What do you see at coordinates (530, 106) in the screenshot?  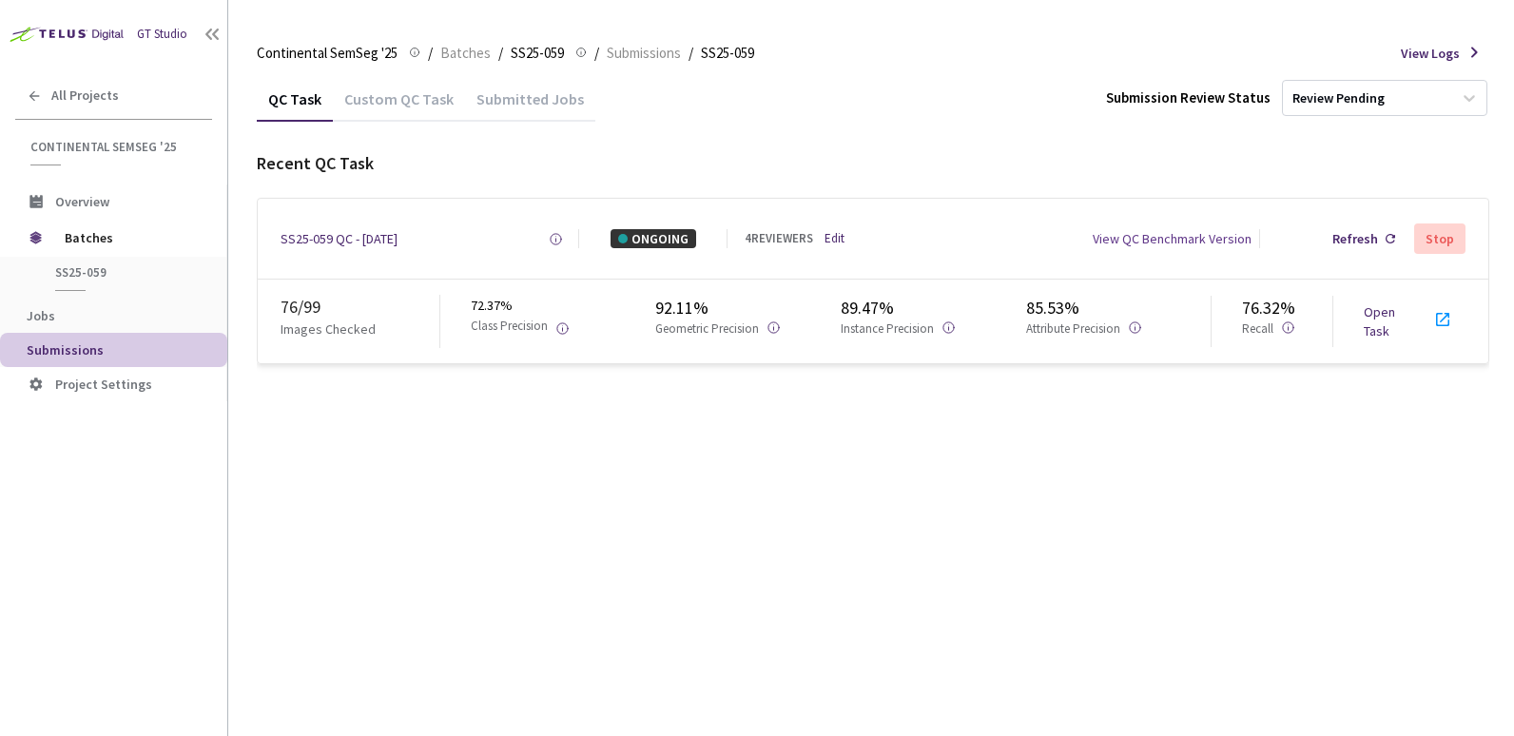 I see `div: Submitted Jobs` at bounding box center [530, 106].